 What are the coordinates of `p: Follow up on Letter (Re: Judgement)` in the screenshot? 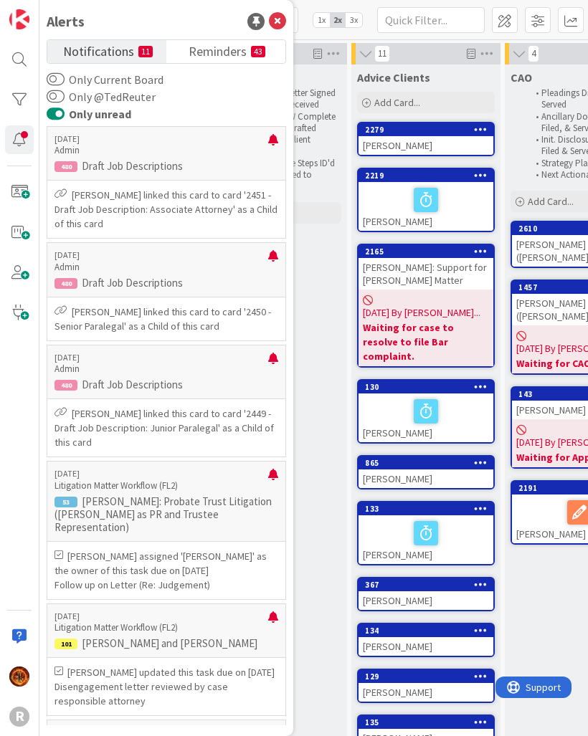 It's located at (166, 585).